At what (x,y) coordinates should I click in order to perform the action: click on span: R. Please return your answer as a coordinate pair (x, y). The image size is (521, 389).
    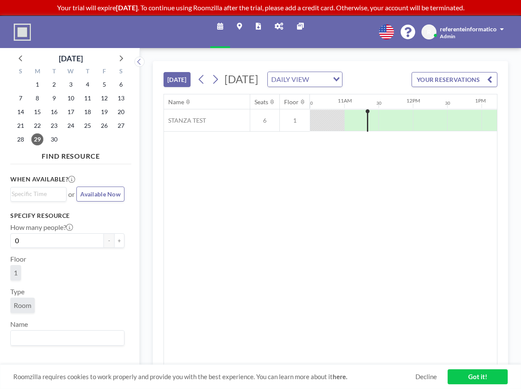
    Looking at the image, I should click on (428, 32).